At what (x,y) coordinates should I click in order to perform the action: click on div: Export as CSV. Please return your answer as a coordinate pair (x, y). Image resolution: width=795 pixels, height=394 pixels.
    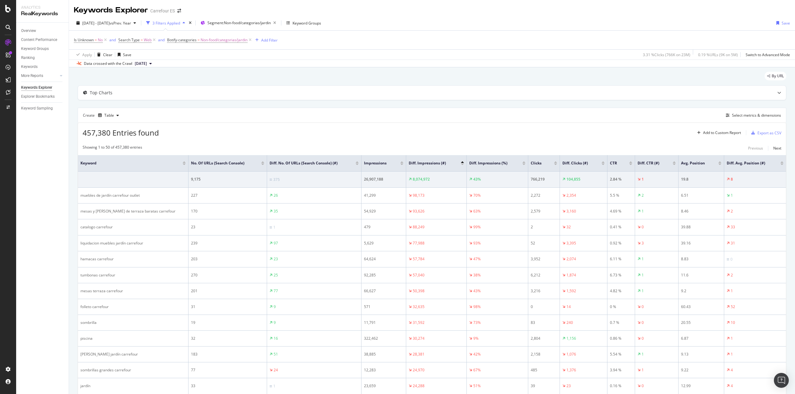
    Looking at the image, I should click on (769, 133).